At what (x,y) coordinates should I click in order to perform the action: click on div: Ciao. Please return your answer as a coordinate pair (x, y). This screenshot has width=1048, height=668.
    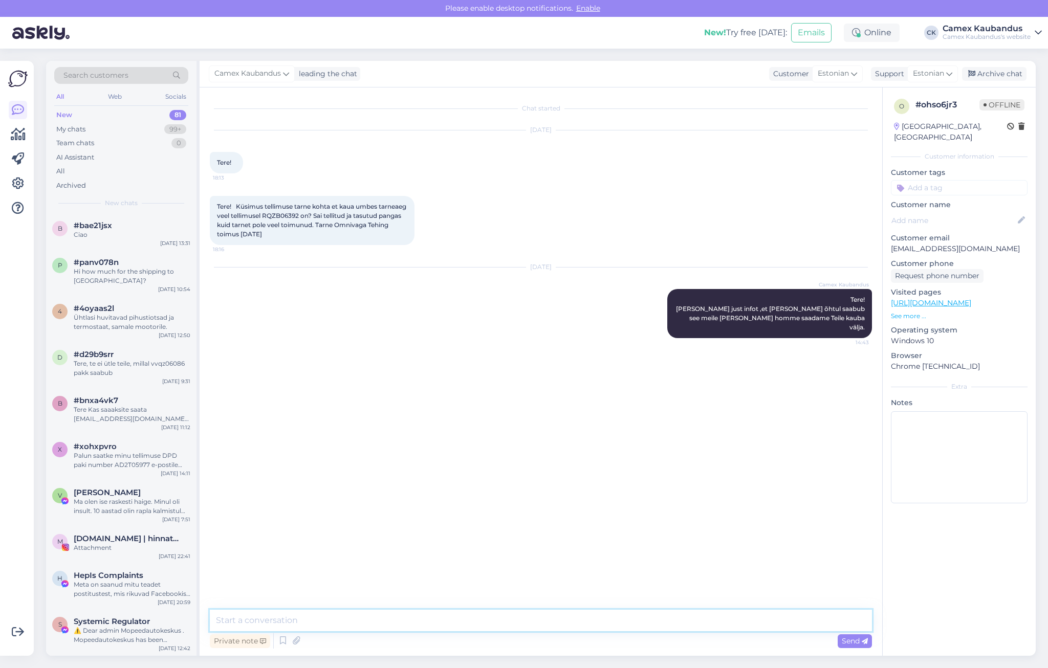
    Looking at the image, I should click on (132, 235).